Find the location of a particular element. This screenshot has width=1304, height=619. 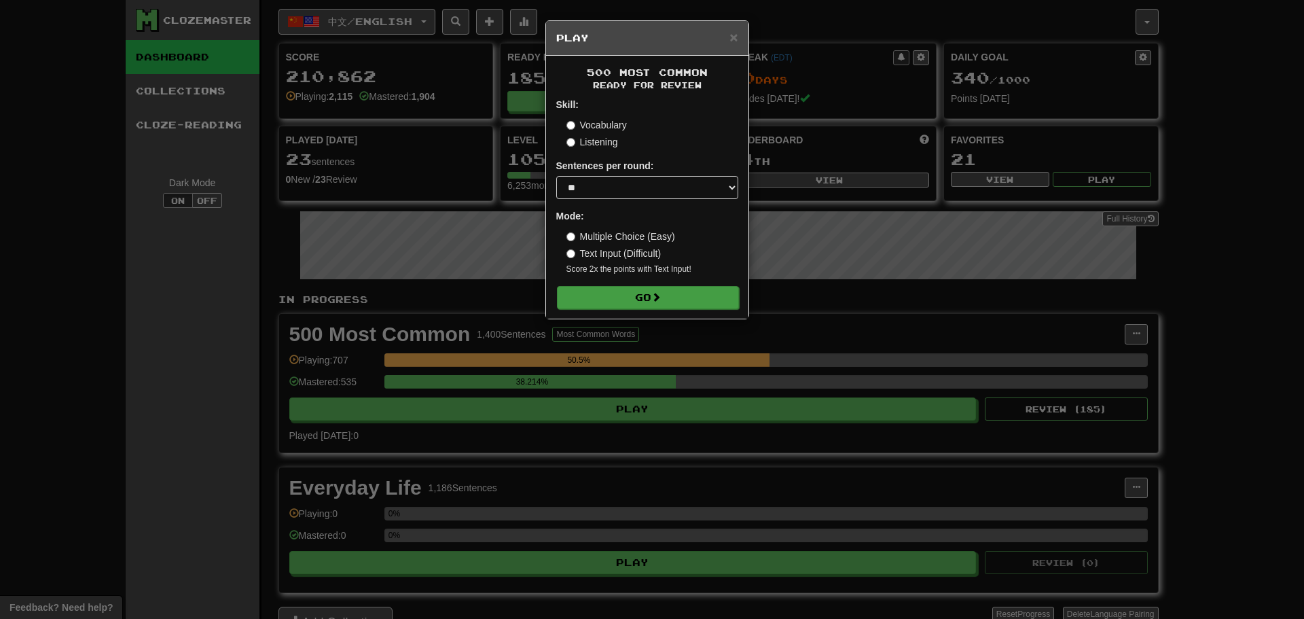

button: Close is located at coordinates (734, 37).